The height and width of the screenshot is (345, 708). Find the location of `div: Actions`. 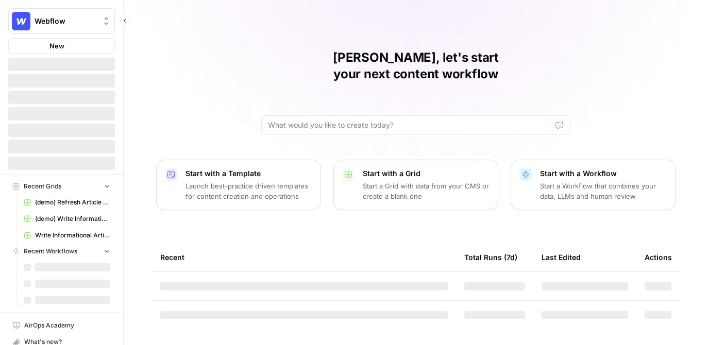

div: Actions is located at coordinates (658, 257).